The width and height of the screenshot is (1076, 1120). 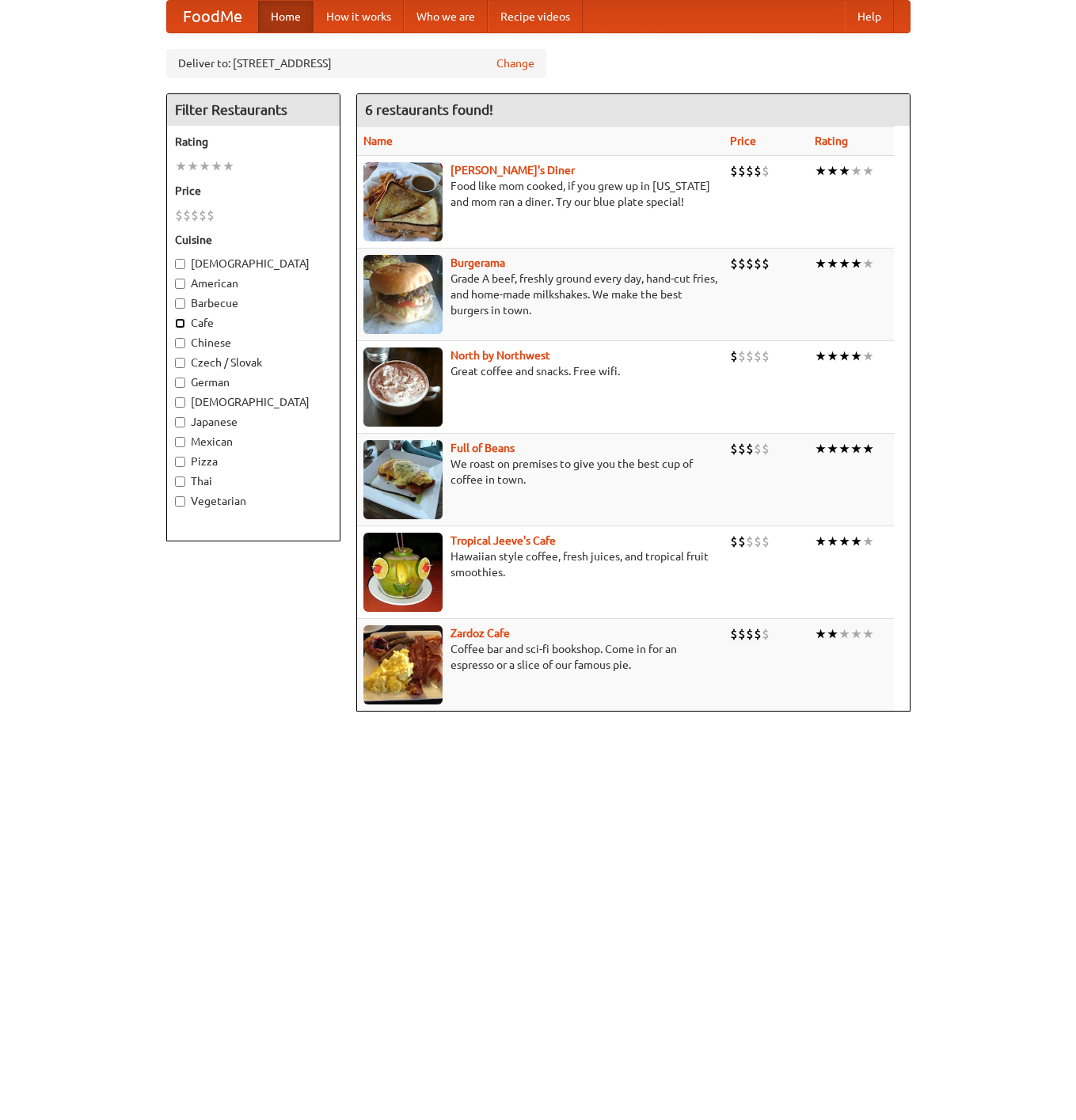 What do you see at coordinates (180, 303) in the screenshot?
I see `input: Barbecue` at bounding box center [180, 303].